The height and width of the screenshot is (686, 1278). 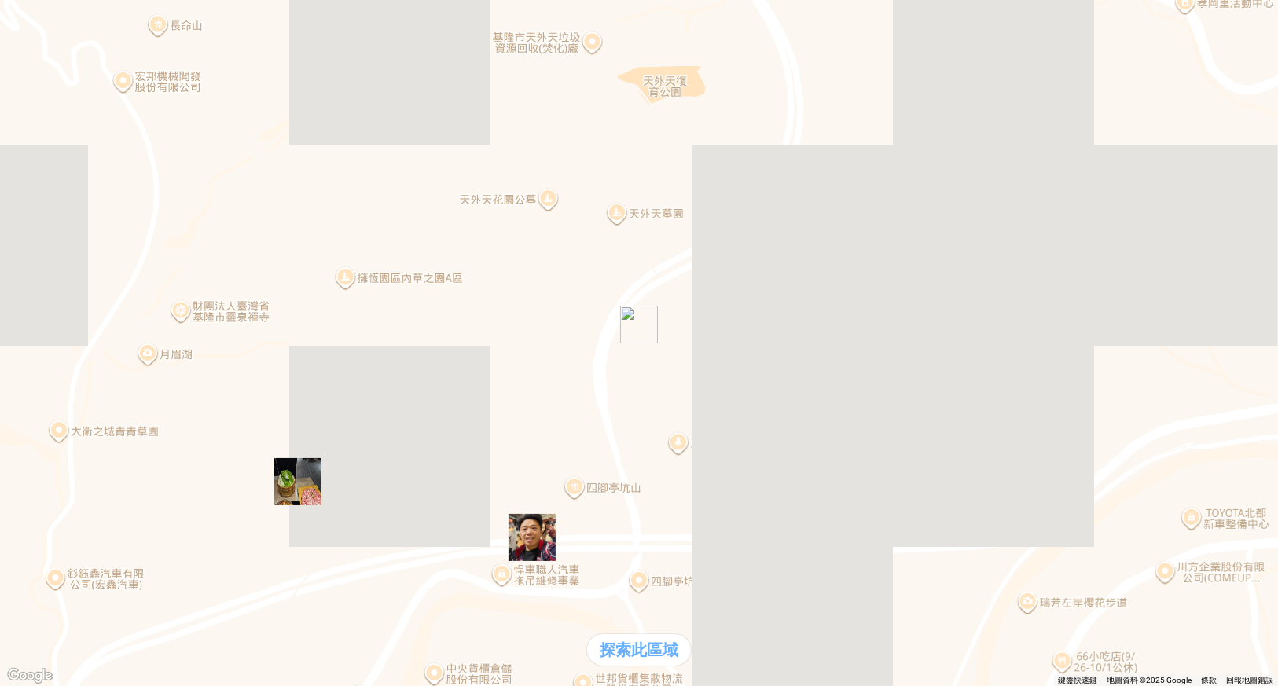 I want to click on div: 探索此區域, so click(x=639, y=650).